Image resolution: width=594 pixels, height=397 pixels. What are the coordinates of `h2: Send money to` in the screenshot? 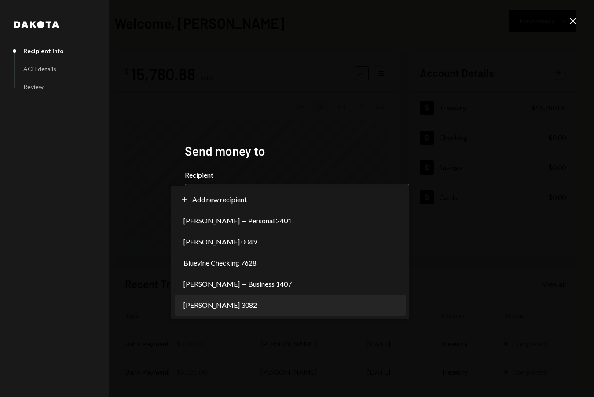 It's located at (297, 151).